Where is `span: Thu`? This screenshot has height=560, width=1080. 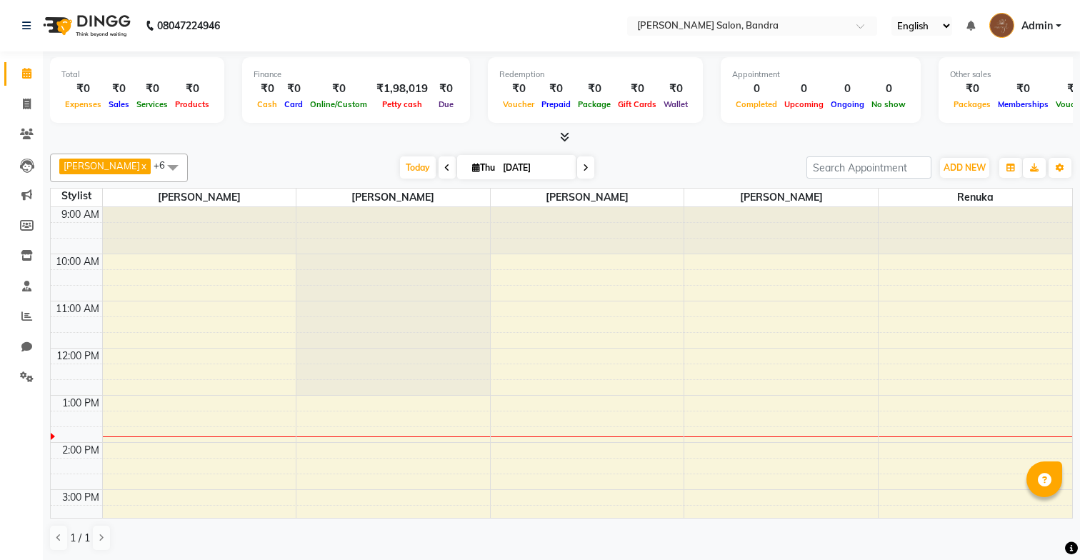 span: Thu is located at coordinates (483, 167).